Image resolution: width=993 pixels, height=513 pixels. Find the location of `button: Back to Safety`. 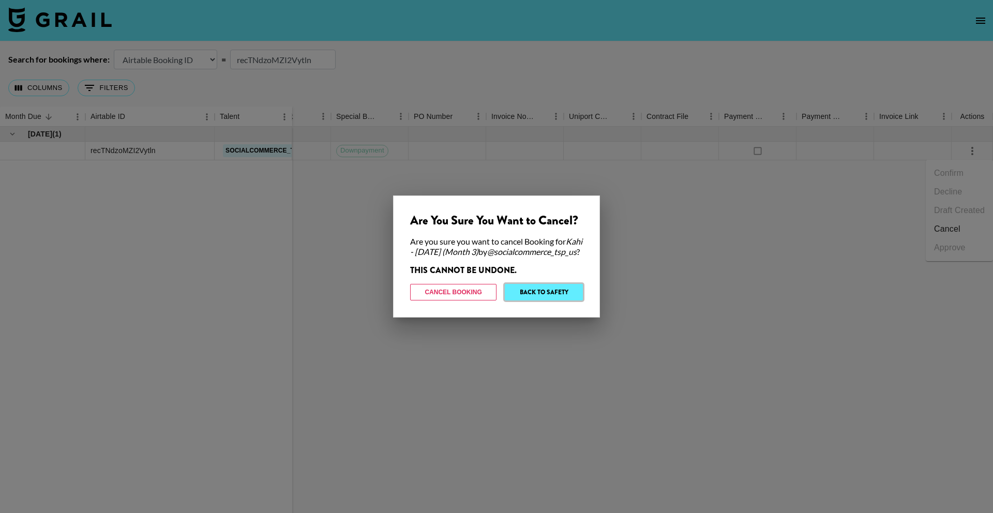

button: Back to Safety is located at coordinates (544, 292).